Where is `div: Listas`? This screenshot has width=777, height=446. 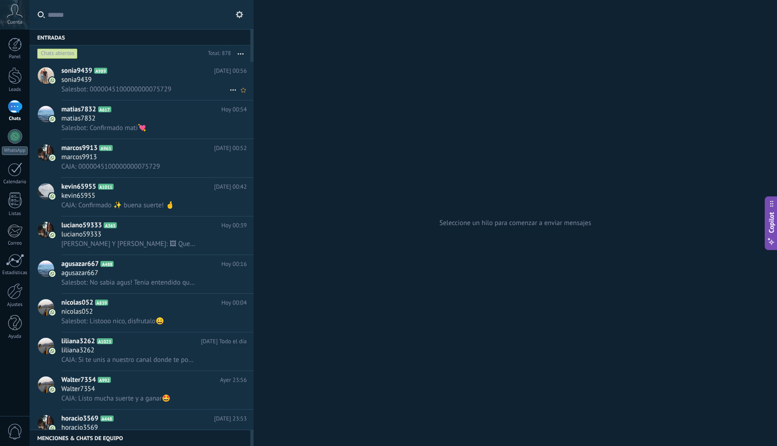
div: Listas is located at coordinates (15, 213).